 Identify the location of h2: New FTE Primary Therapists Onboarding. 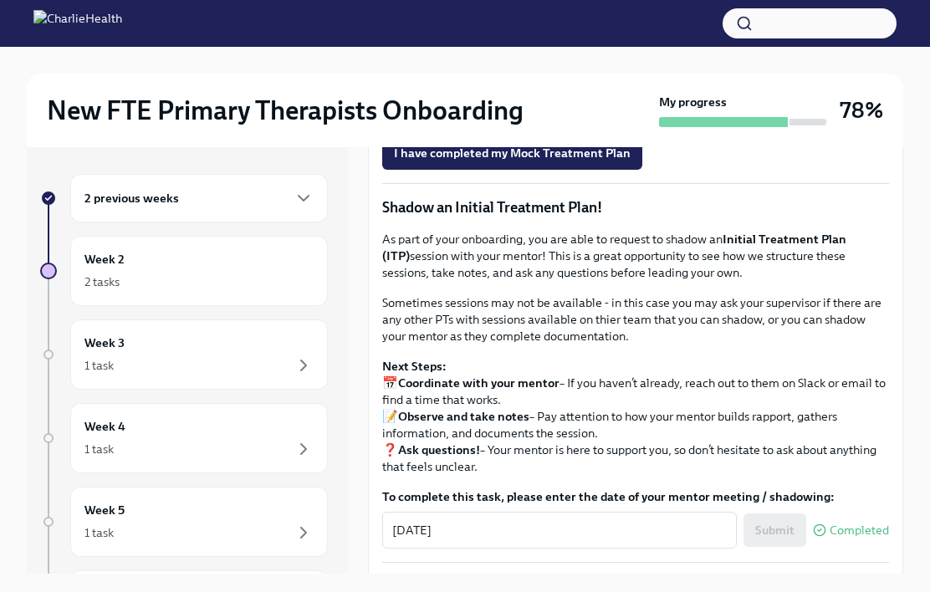
(285, 110).